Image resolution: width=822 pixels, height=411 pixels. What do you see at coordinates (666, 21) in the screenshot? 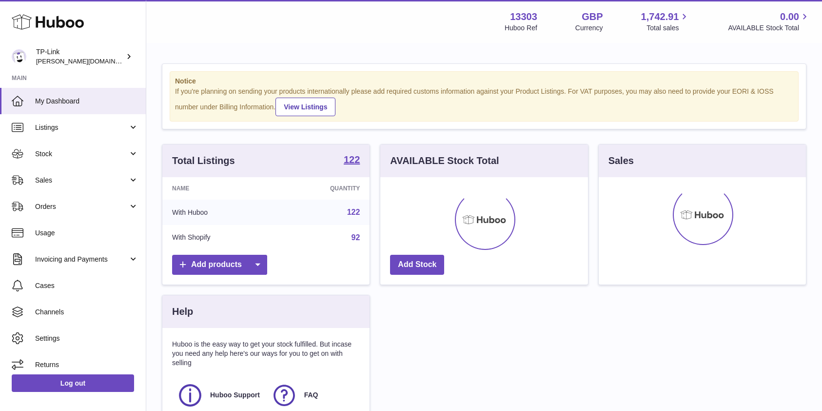
I see `a: 1,742.91 Total sales` at bounding box center [666, 21].